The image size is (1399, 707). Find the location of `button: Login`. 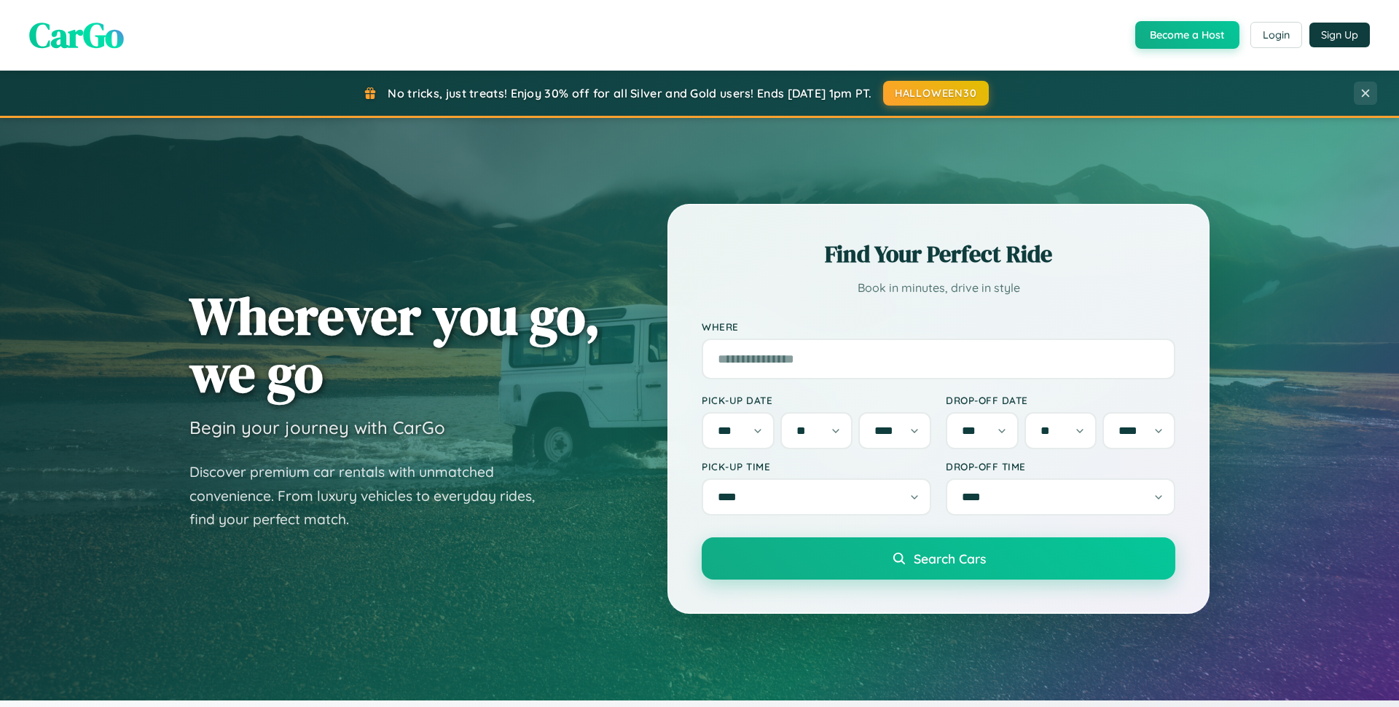

button: Login is located at coordinates (1276, 35).